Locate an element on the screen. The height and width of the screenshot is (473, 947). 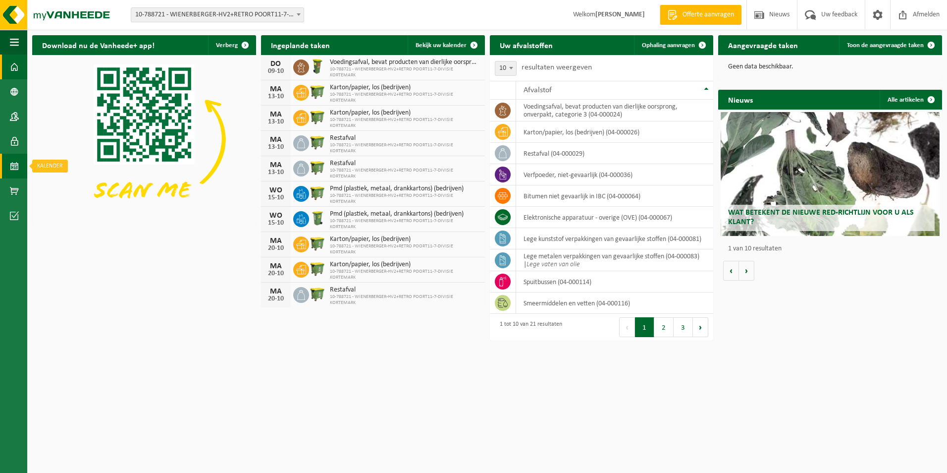
span: Bekijk uw kalender is located at coordinates (441, 45).